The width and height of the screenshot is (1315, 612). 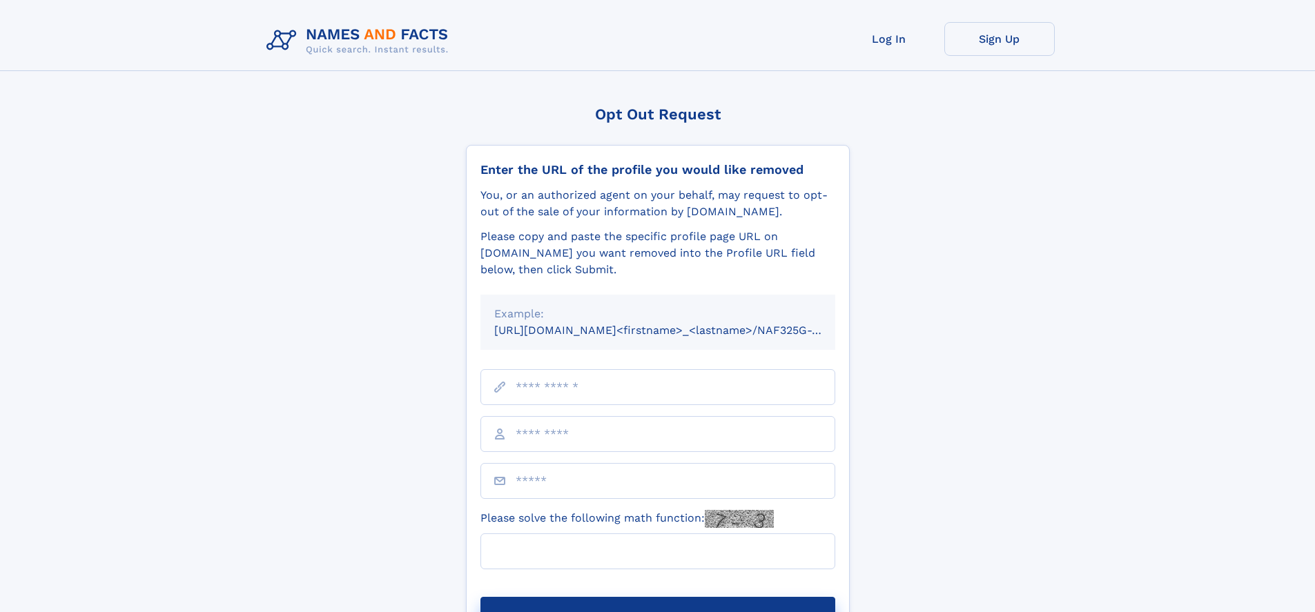 What do you see at coordinates (658, 204) in the screenshot?
I see `div: You, or an authorized agent on your behalf, may request to opt-out of the sale of your informatio...` at bounding box center [658, 204].